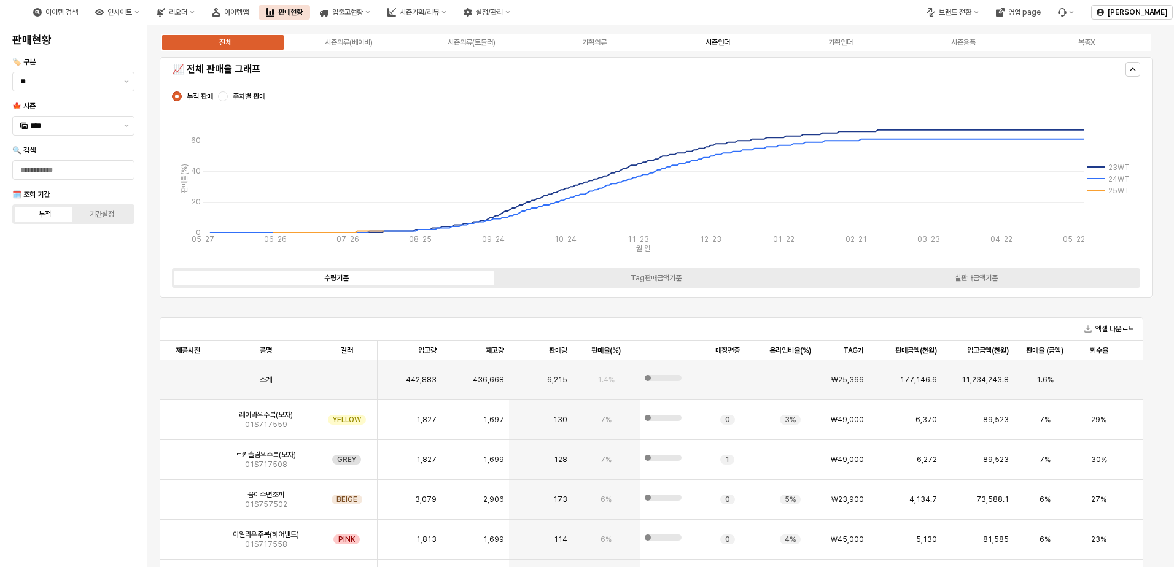 Image resolution: width=1174 pixels, height=567 pixels. Describe the element at coordinates (336, 278) in the screenshot. I see `div: 수량기준` at that location.